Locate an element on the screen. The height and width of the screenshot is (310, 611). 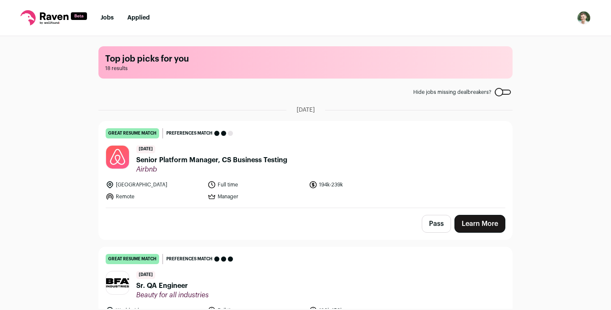
img: 19670774-medium_jpg is located at coordinates (584, 18).